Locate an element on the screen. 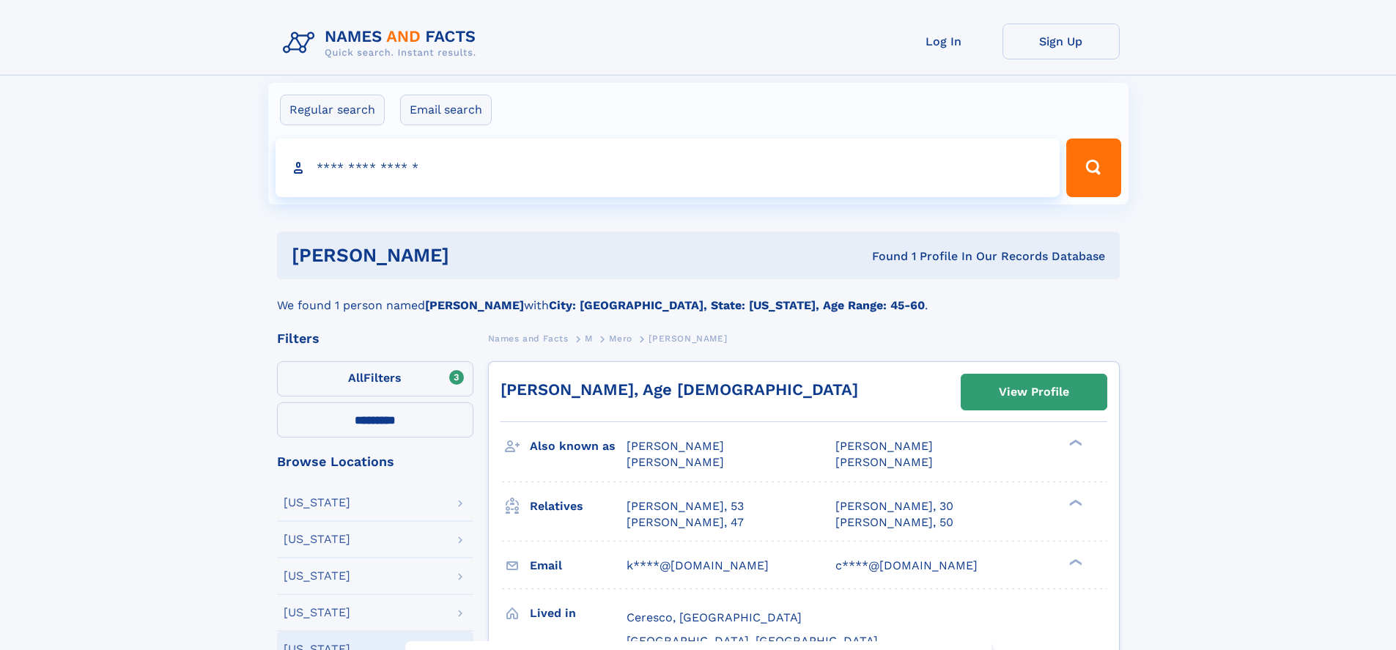 The image size is (1396, 650). h3: Also known as is located at coordinates (578, 446).